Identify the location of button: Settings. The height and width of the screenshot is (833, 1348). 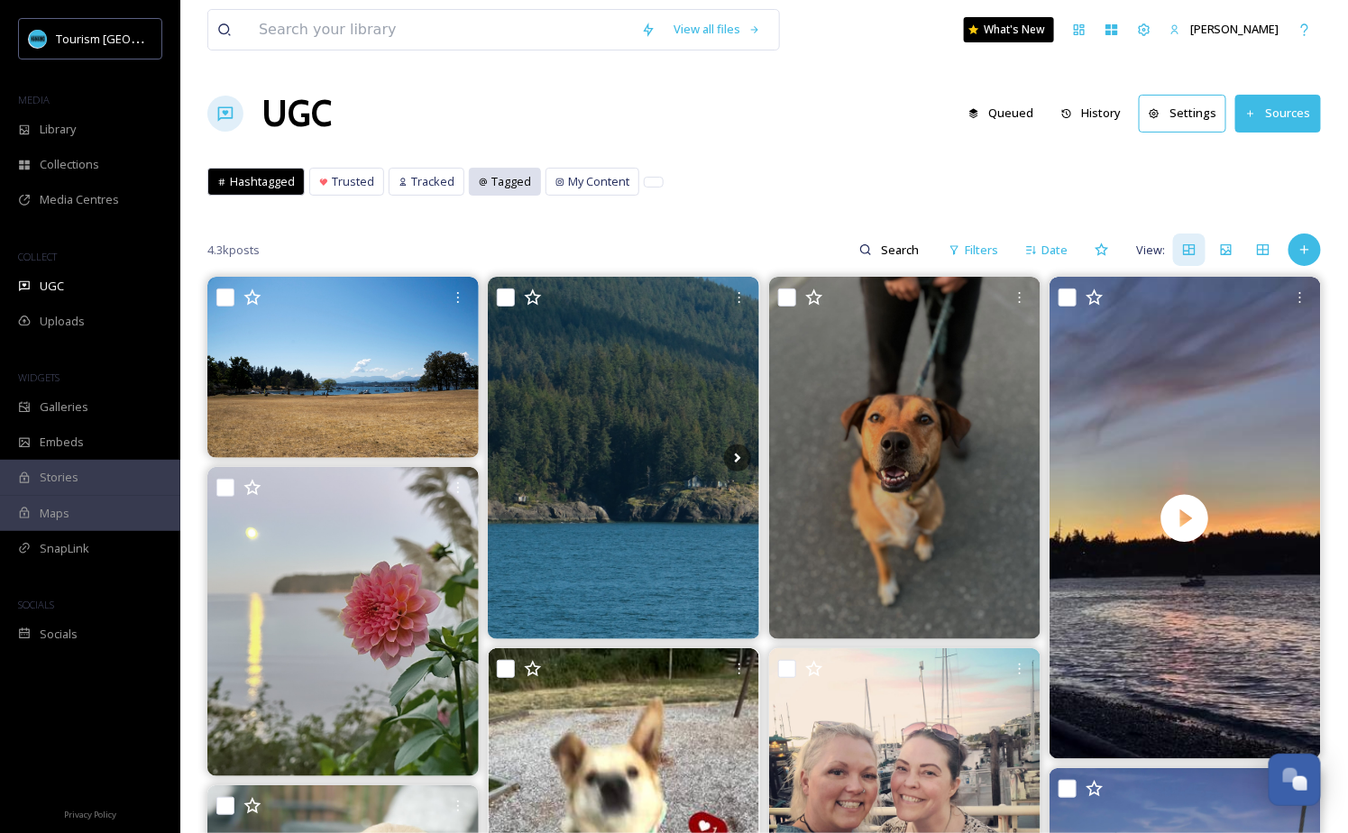
(1182, 113).